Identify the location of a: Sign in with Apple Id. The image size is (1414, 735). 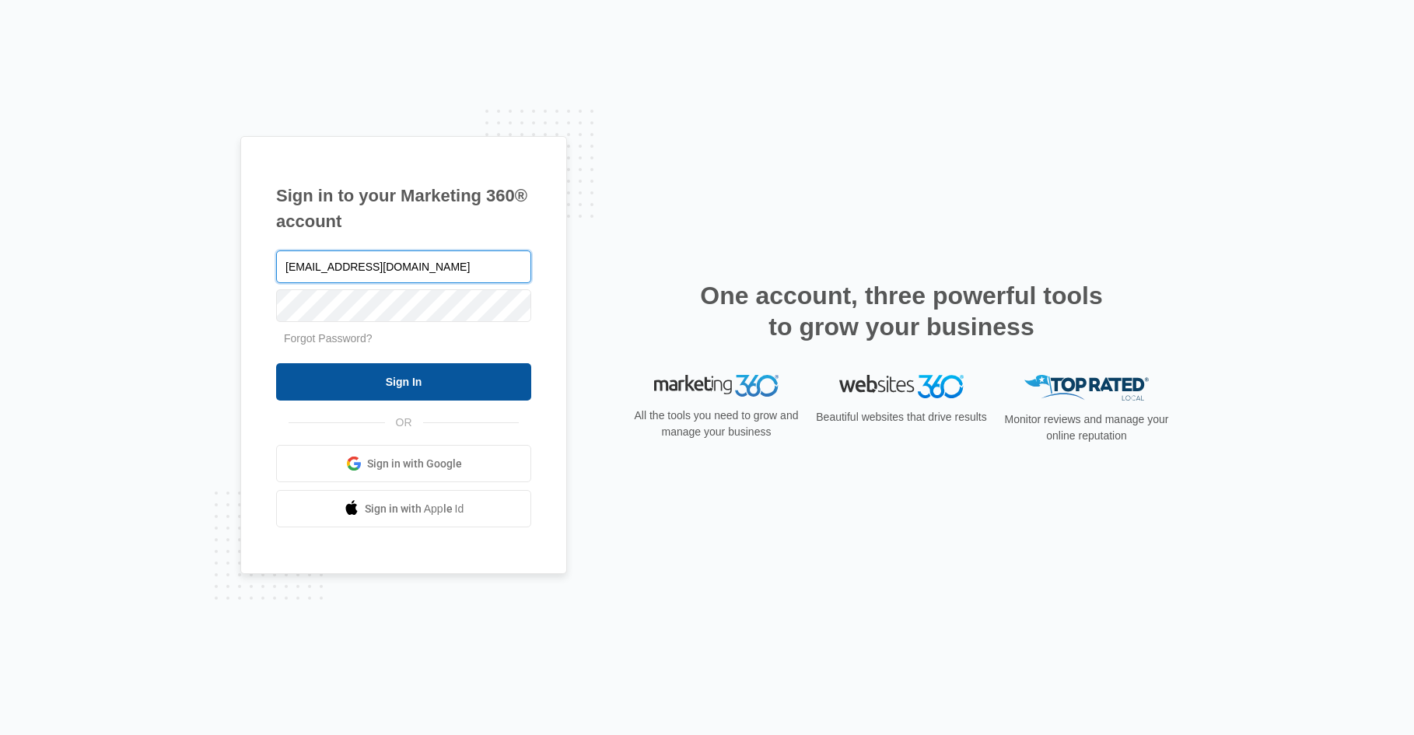
(404, 509).